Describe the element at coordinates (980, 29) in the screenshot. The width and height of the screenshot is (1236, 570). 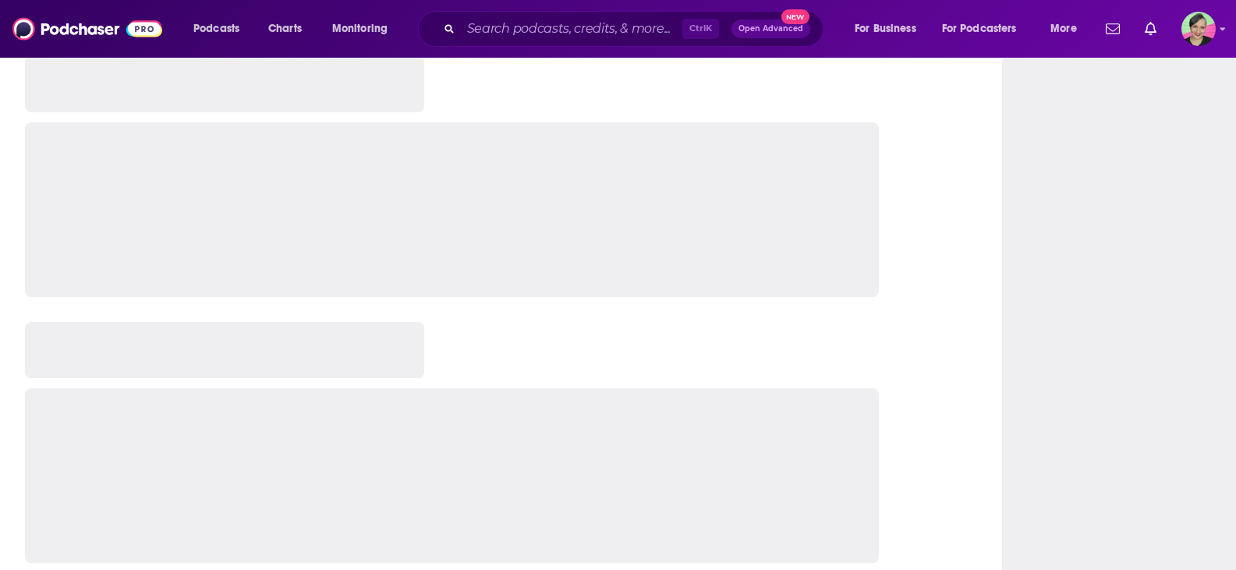
I see `span: For Podcasters` at that location.